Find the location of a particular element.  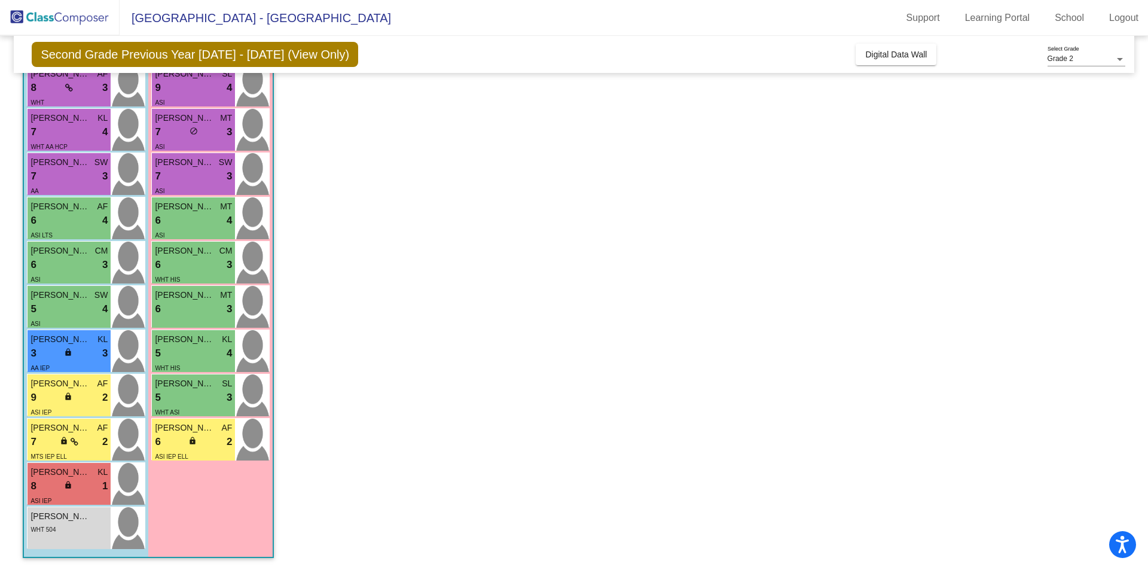

span: MTS IEP ELL is located at coordinates (48, 456).